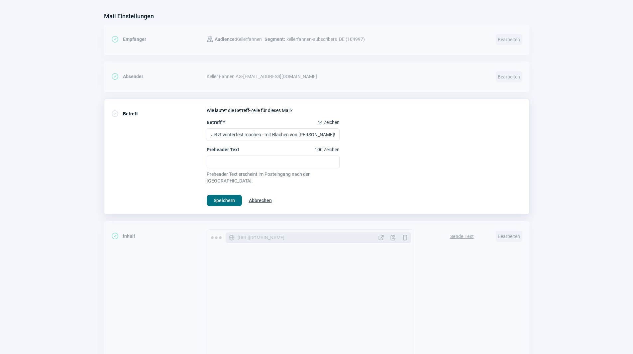 The height and width of the screenshot is (354, 633). What do you see at coordinates (275, 39) in the screenshot?
I see `span: Segment:` at bounding box center [275, 39].